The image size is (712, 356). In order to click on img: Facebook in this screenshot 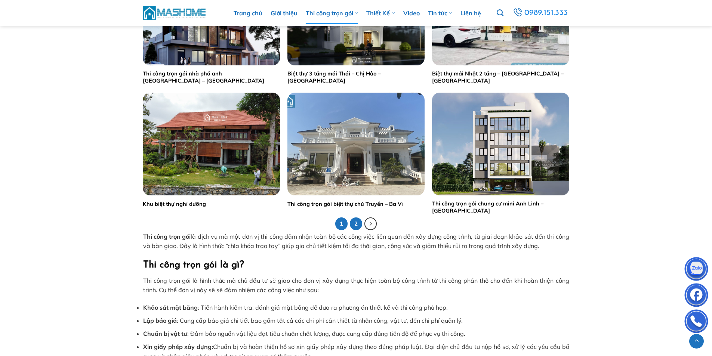, I will do `click(696, 296)`.